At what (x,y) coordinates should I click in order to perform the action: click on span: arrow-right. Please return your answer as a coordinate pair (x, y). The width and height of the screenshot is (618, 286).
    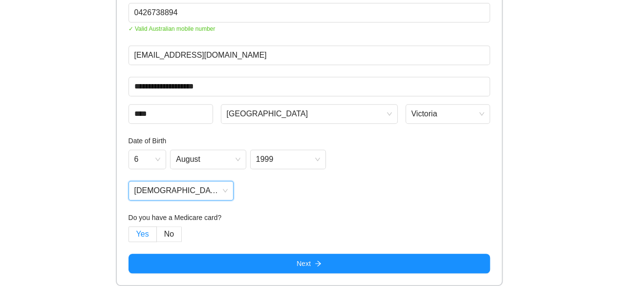
    Looking at the image, I should click on (318, 264).